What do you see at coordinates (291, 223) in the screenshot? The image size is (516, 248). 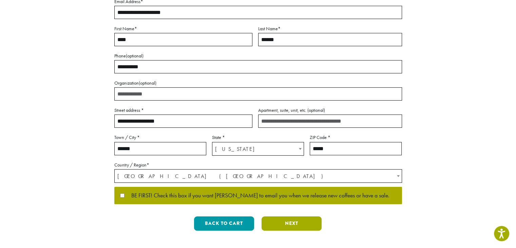 I see `button: Next` at bounding box center [291, 223].